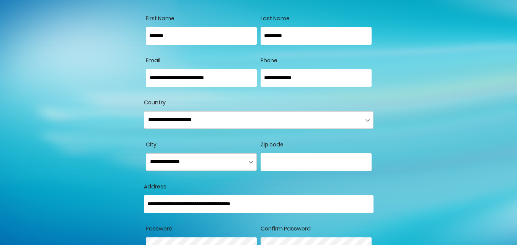 Image resolution: width=517 pixels, height=245 pixels. What do you see at coordinates (155, 103) in the screenshot?
I see `span: Country` at bounding box center [155, 103].